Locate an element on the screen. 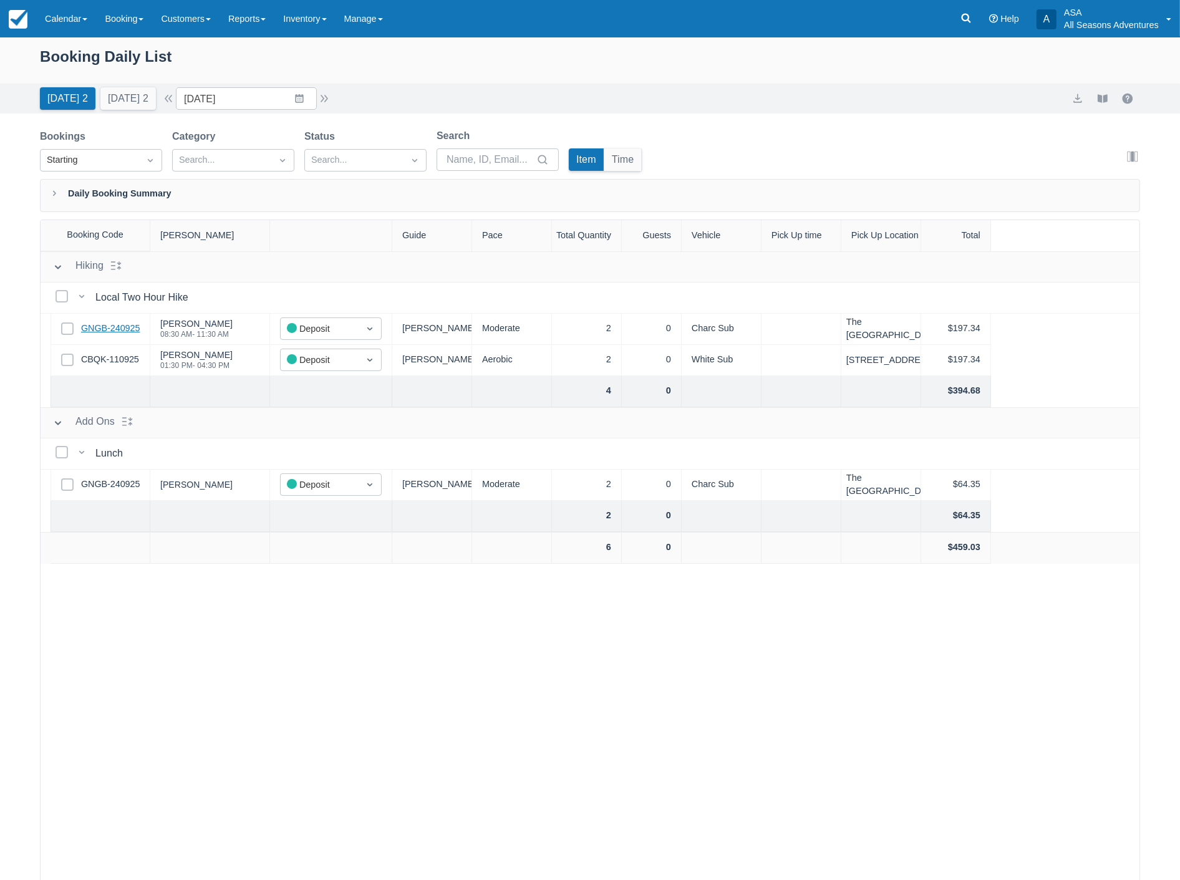 The image size is (1180, 880). div: Booking Code is located at coordinates (95, 235).